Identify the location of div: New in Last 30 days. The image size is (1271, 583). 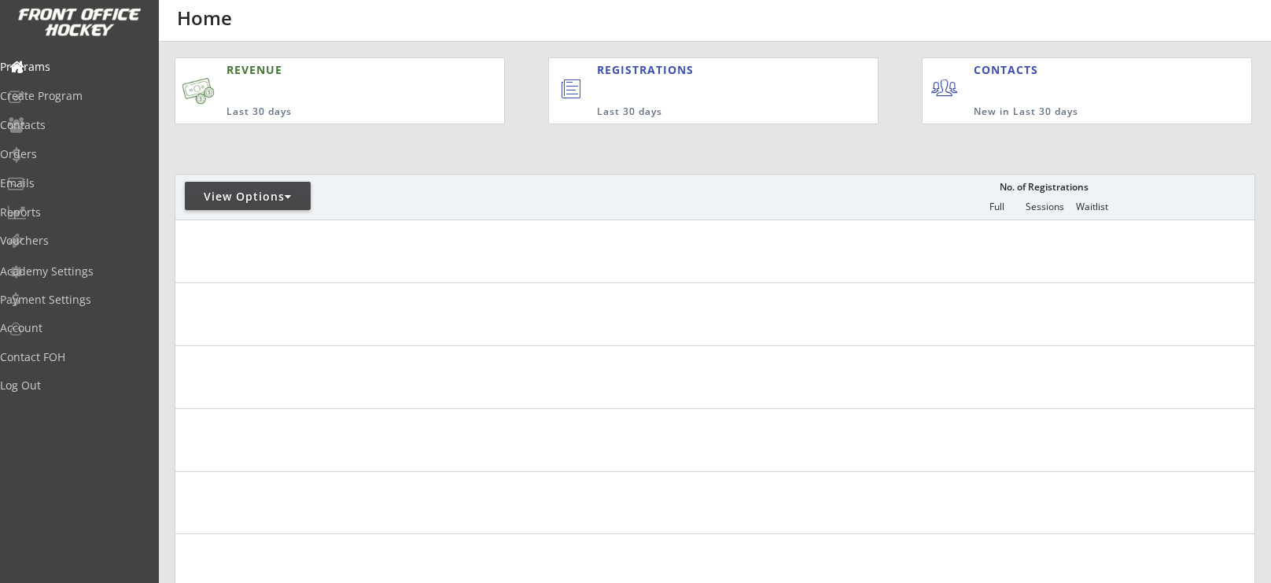
(1076, 112).